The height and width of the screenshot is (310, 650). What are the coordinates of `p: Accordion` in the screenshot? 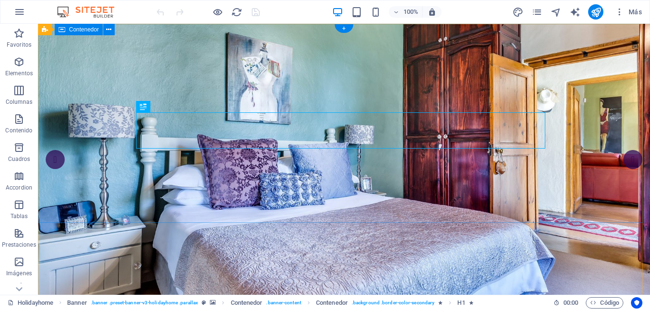 It's located at (19, 188).